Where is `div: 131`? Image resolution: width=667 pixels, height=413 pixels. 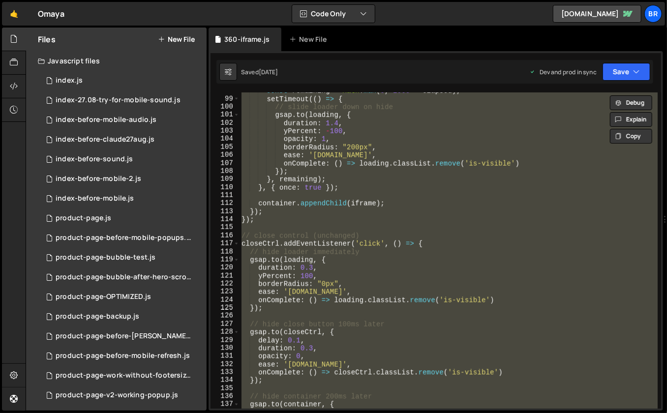 div: 131 is located at coordinates (225, 356).